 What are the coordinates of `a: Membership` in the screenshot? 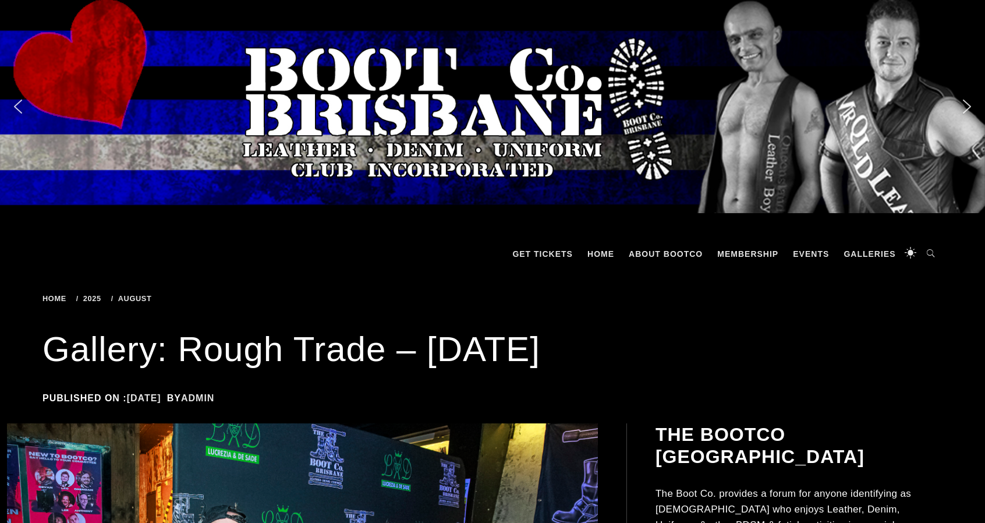 It's located at (748, 254).